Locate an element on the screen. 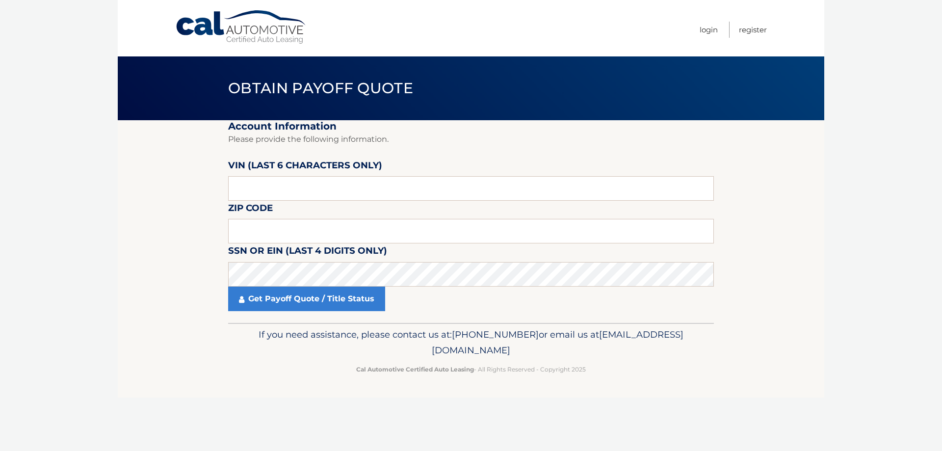 The height and width of the screenshot is (451, 942). label: Zip Code is located at coordinates (250, 209).